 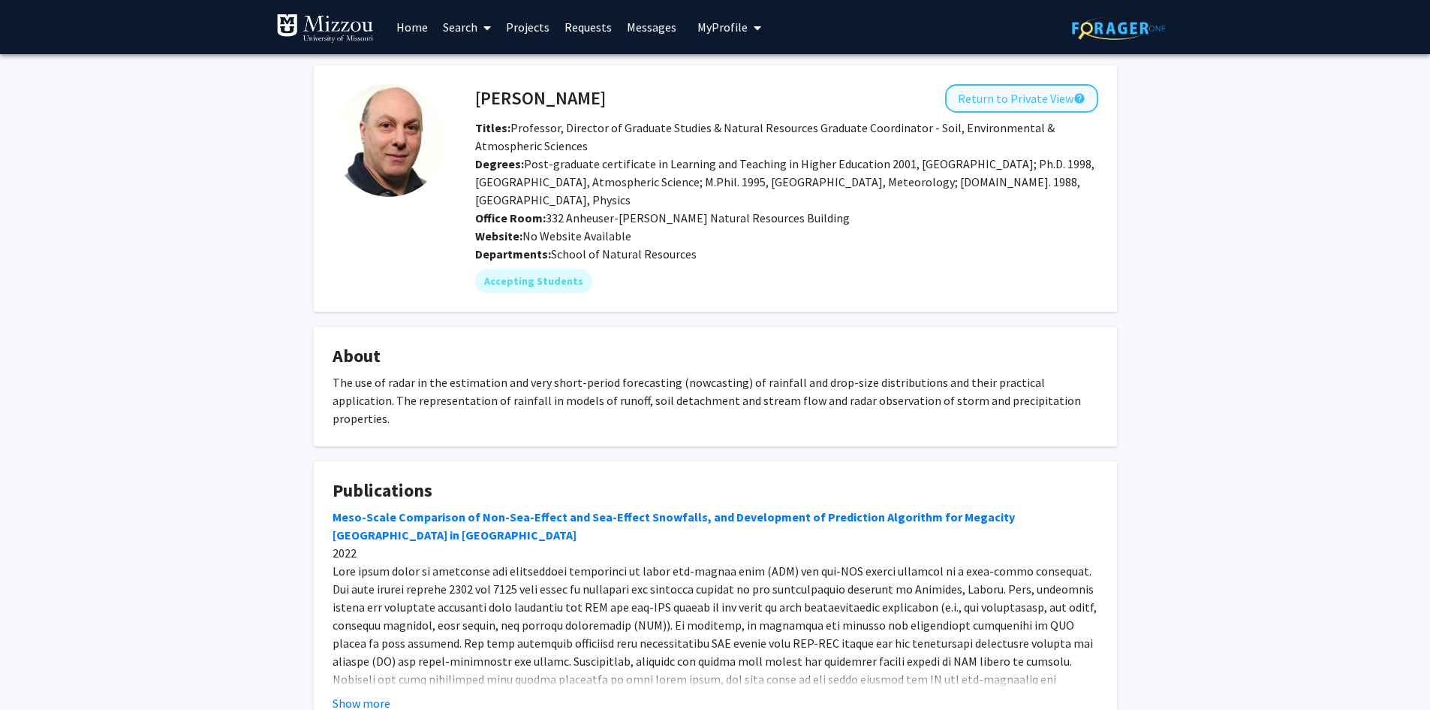 What do you see at coordinates (673, 526) in the screenshot?
I see `a: Meso-Scale Comparison of Non-Sea-Effect and Sea-Effect Snowfalls, and Development of Prediction A...` at bounding box center [673, 526].